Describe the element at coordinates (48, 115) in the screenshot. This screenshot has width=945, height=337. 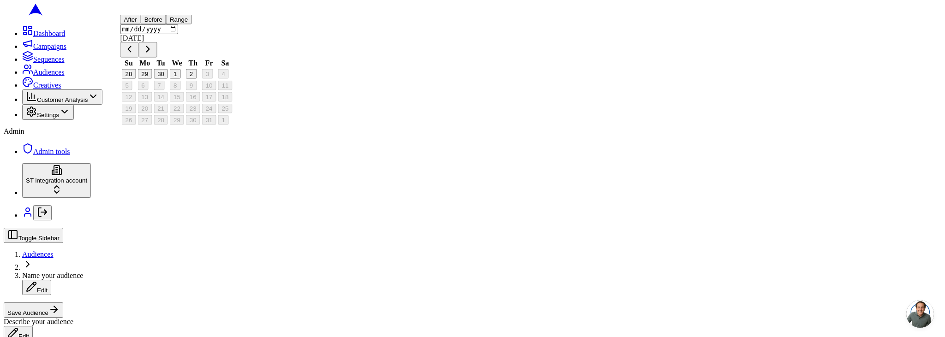
I see `span: Settings` at that location.